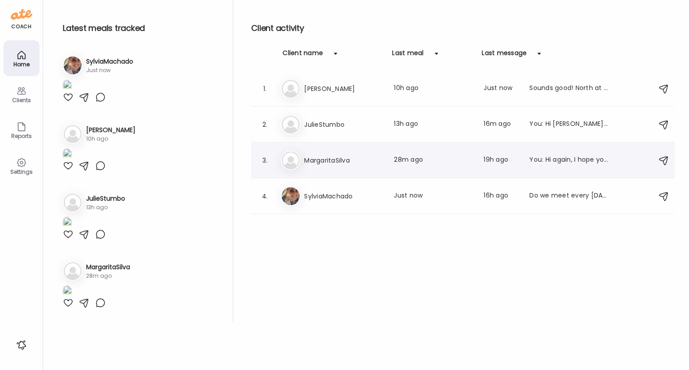 The image size is (689, 370). I want to click on div: Settings, so click(22, 172).